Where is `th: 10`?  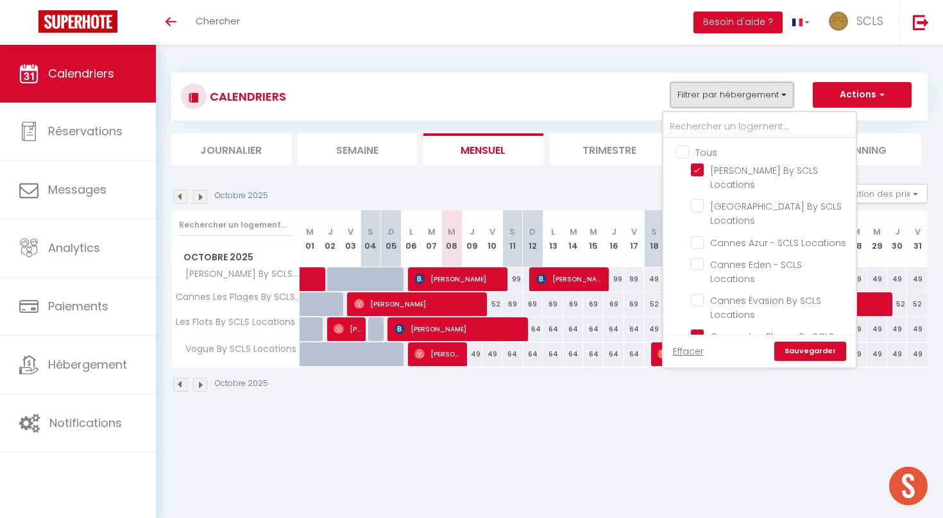 th: 10 is located at coordinates (493, 239).